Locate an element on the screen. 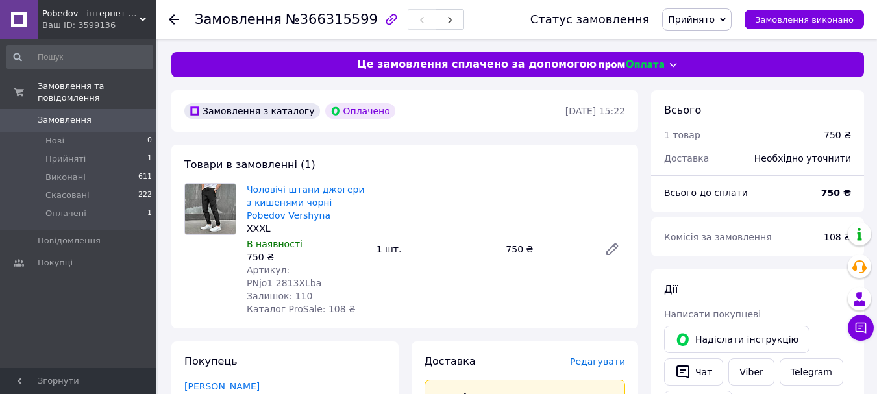 This screenshot has width=877, height=394. span: Замовлення виконано is located at coordinates (804, 19).